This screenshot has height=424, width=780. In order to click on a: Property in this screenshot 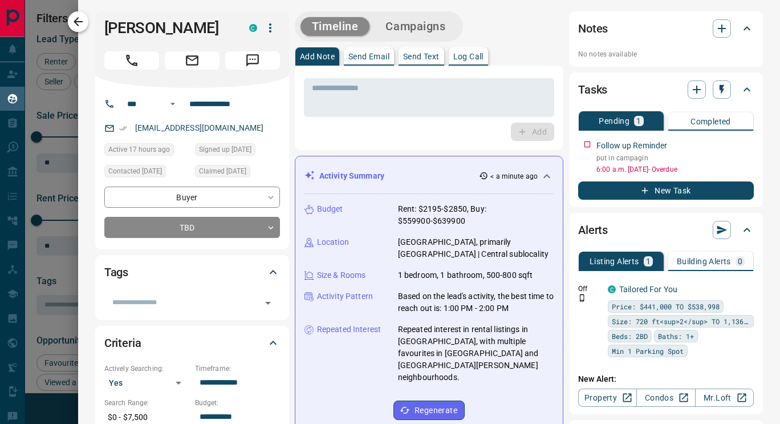, I will do `click(607, 397)`.